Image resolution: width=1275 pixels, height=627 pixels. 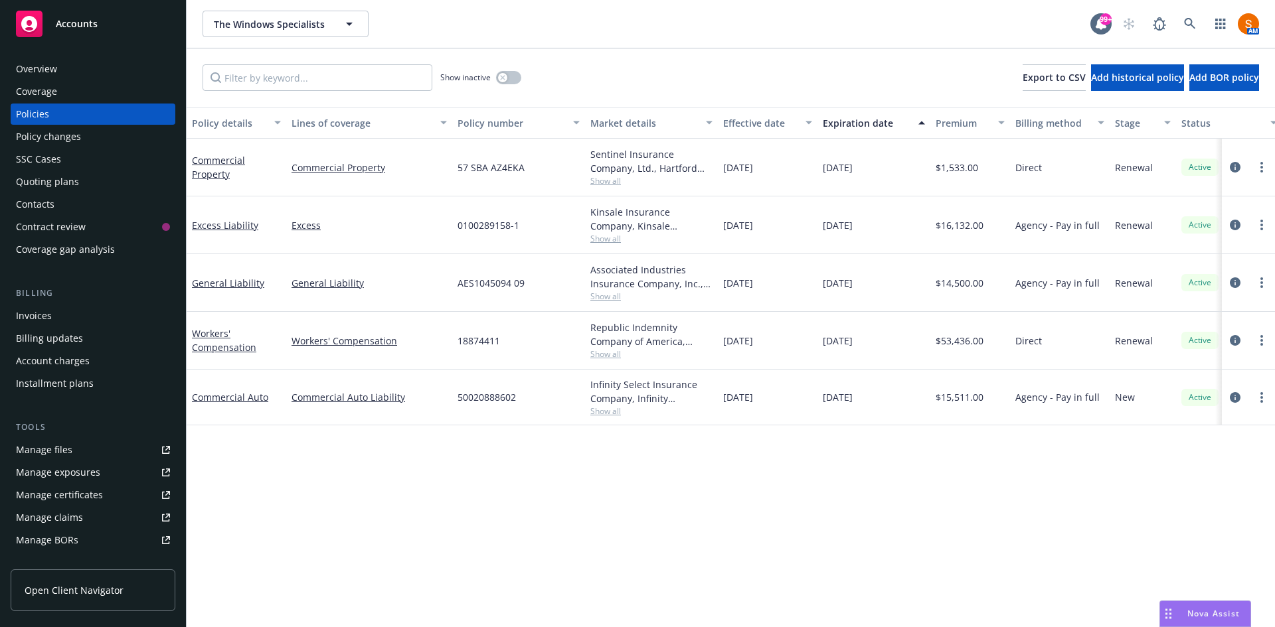 What do you see at coordinates (1213, 613) in the screenshot?
I see `span: Nova Assist` at bounding box center [1213, 613].